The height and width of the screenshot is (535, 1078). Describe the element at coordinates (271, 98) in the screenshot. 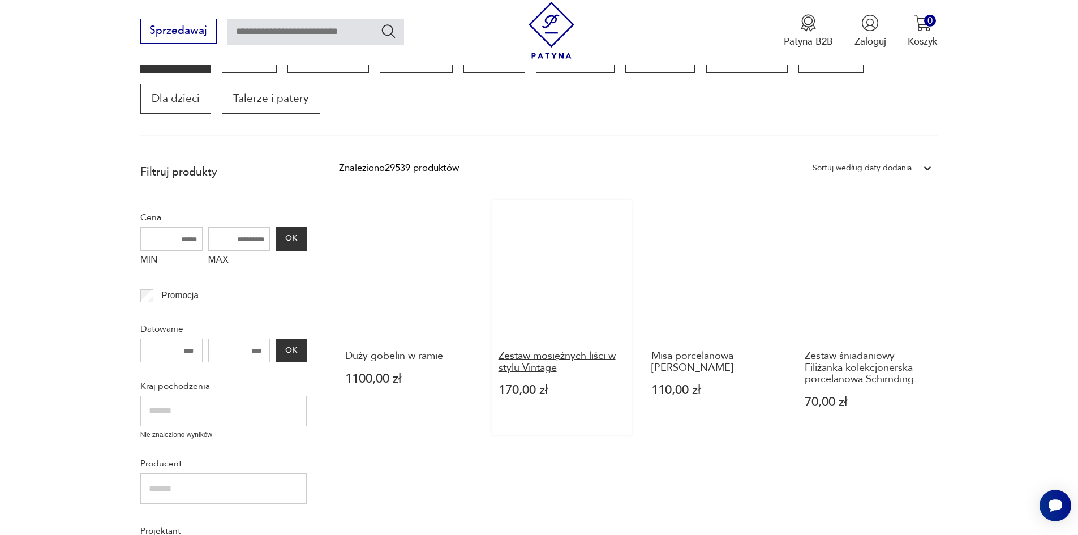

I see `p: Talerze i patery` at that location.